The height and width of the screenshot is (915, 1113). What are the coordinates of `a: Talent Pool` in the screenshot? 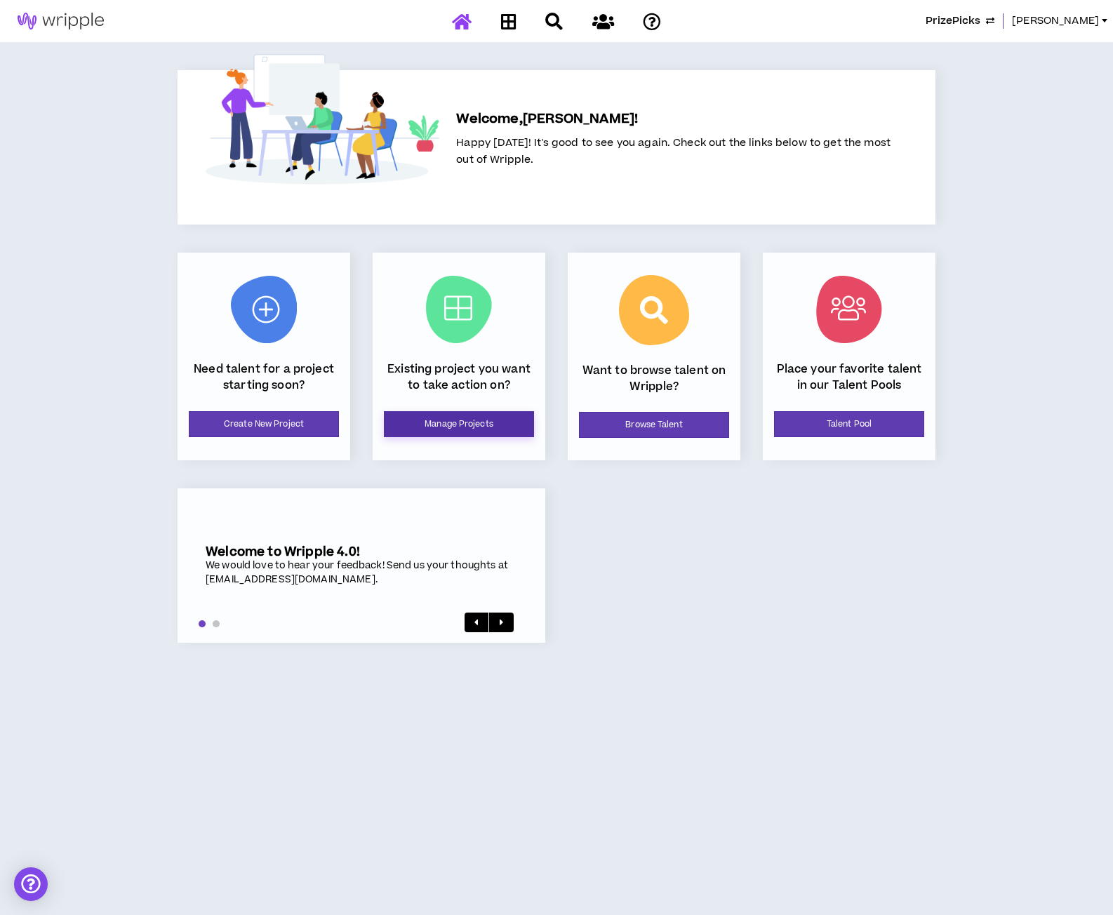 It's located at (849, 424).